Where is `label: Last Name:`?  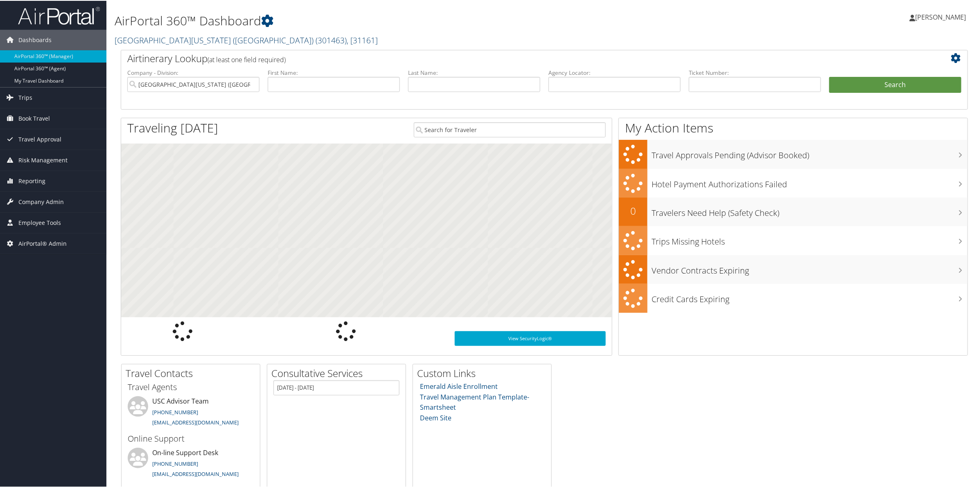
label: Last Name: is located at coordinates (474, 72).